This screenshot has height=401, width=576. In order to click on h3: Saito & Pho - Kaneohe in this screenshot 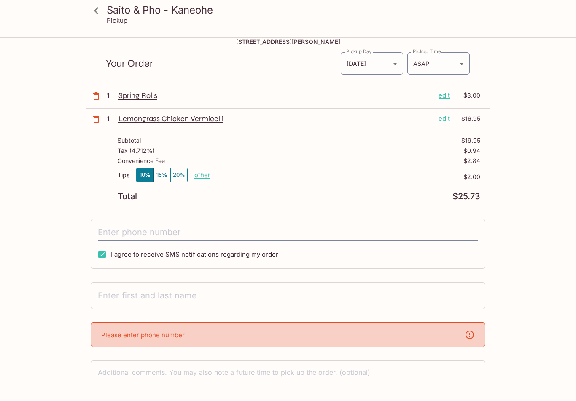, I will do `click(295, 10)`.